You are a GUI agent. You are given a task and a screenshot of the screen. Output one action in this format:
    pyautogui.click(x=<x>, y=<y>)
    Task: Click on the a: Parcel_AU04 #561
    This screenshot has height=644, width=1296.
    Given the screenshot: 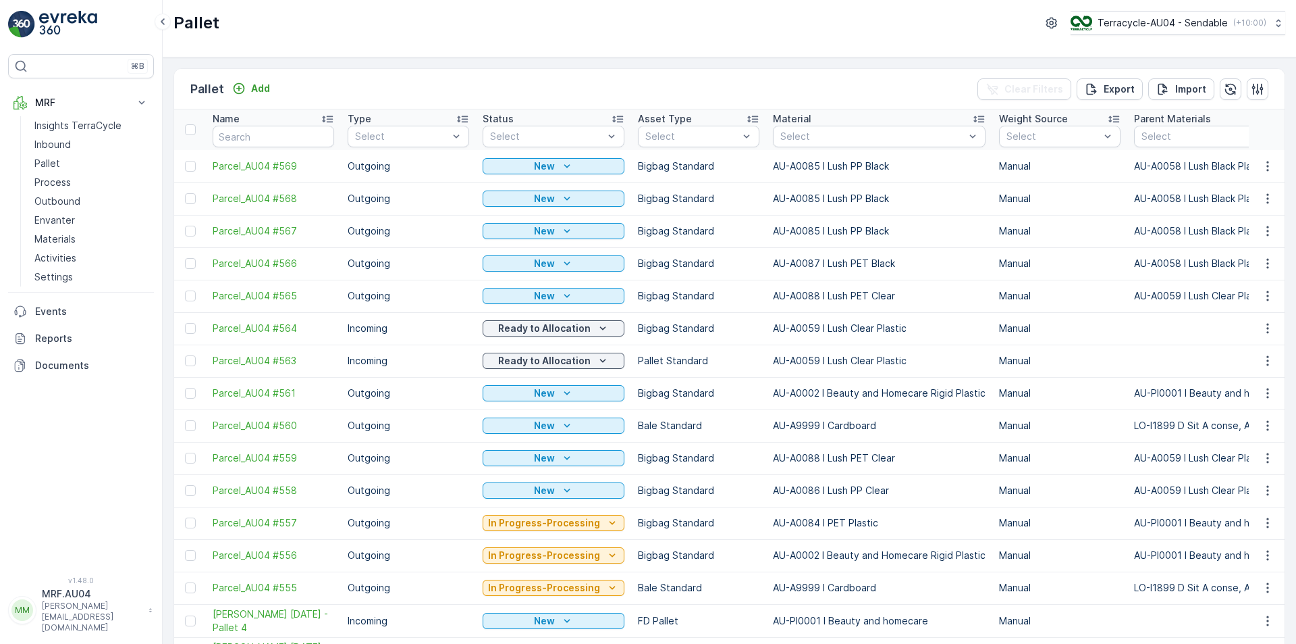 What is the action you would take?
    pyautogui.click(x=273, y=393)
    